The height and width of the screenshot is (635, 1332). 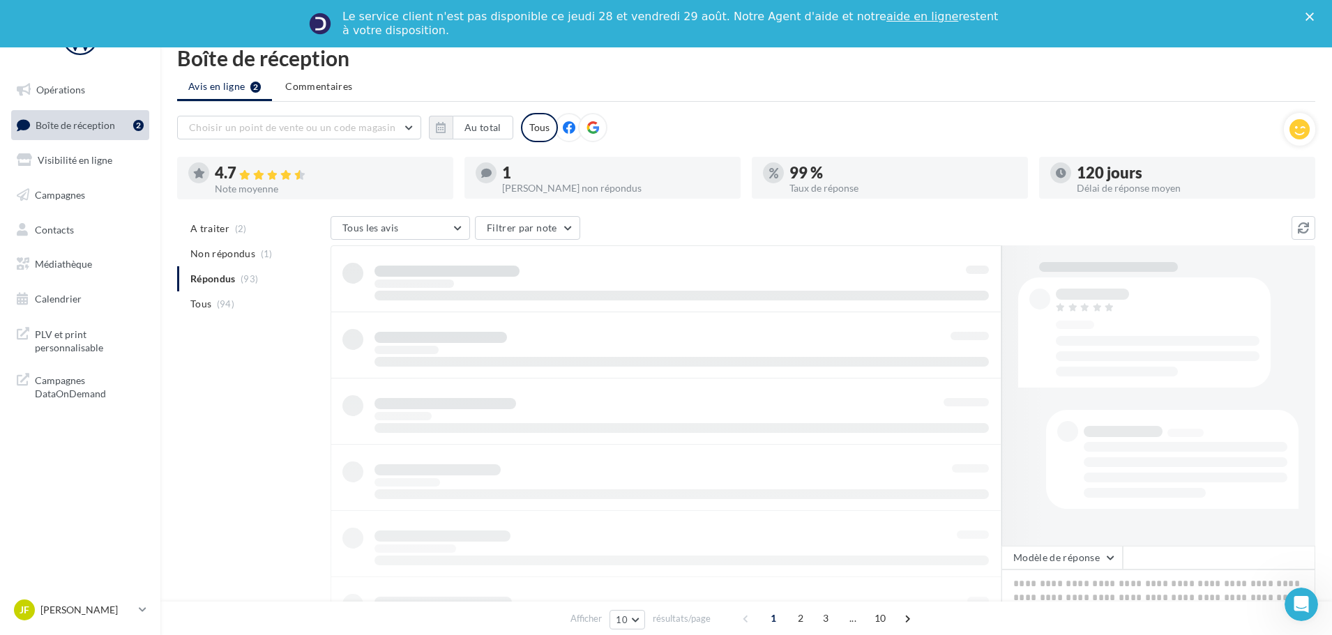 I want to click on a: Médiathèque, so click(x=80, y=264).